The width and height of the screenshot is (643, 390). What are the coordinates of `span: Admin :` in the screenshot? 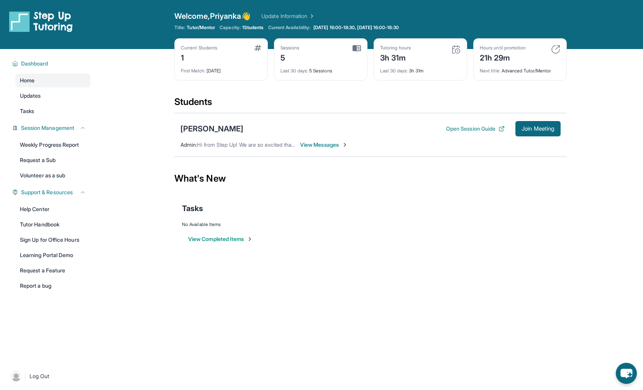 It's located at (189, 145).